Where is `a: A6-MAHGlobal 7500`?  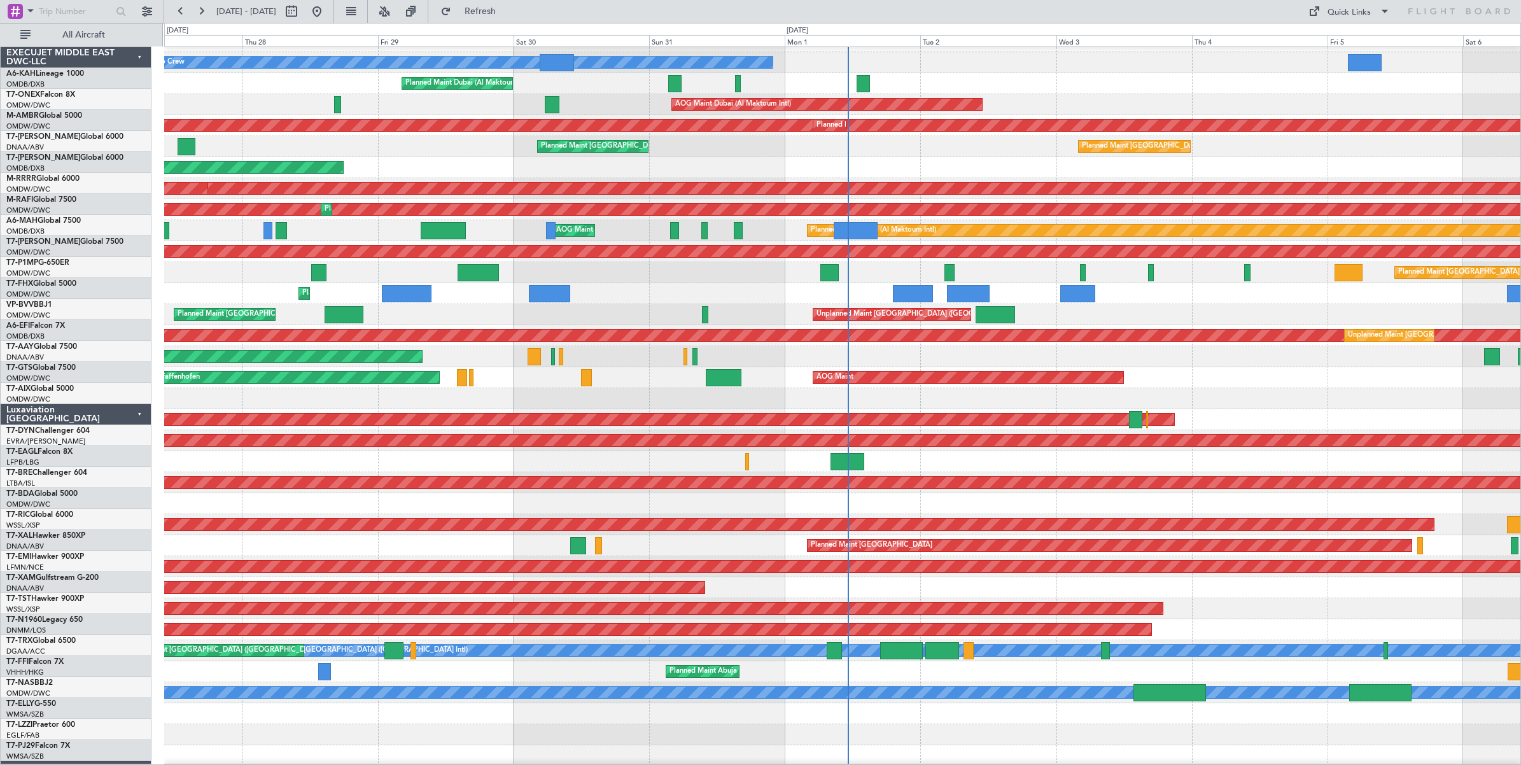
a: A6-MAHGlobal 7500 is located at coordinates (43, 221).